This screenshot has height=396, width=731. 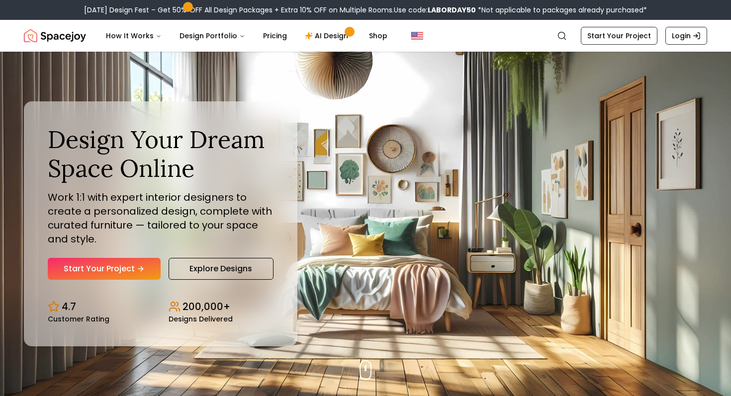 What do you see at coordinates (69, 307) in the screenshot?
I see `p: 4.7` at bounding box center [69, 307].